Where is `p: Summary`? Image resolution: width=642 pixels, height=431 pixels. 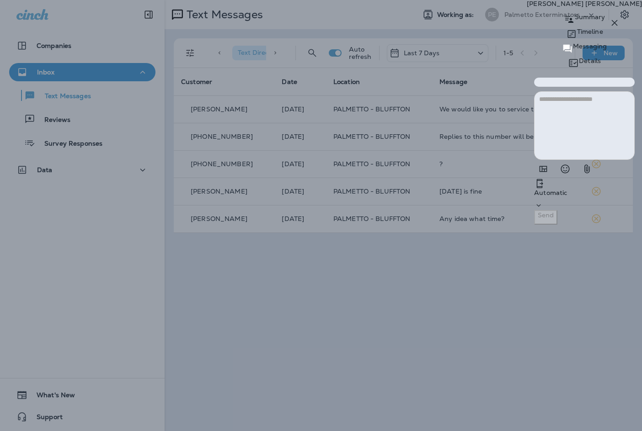
p: Summary is located at coordinates (589, 17).